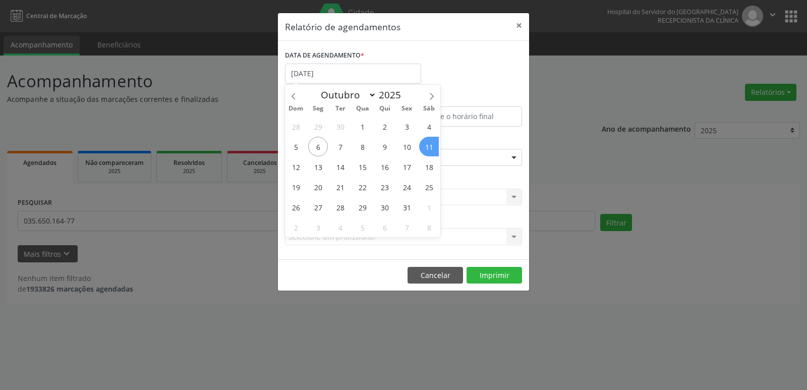 The width and height of the screenshot is (807, 390). I want to click on span: Dom, so click(296, 109).